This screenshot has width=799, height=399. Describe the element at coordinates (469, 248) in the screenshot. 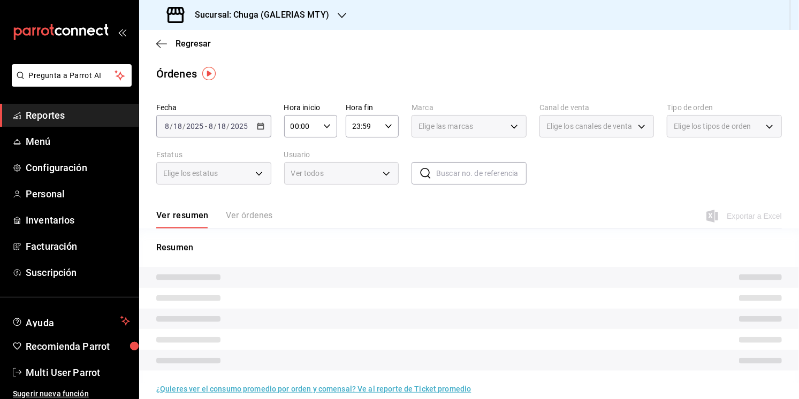

I see `p: Resumen` at that location.